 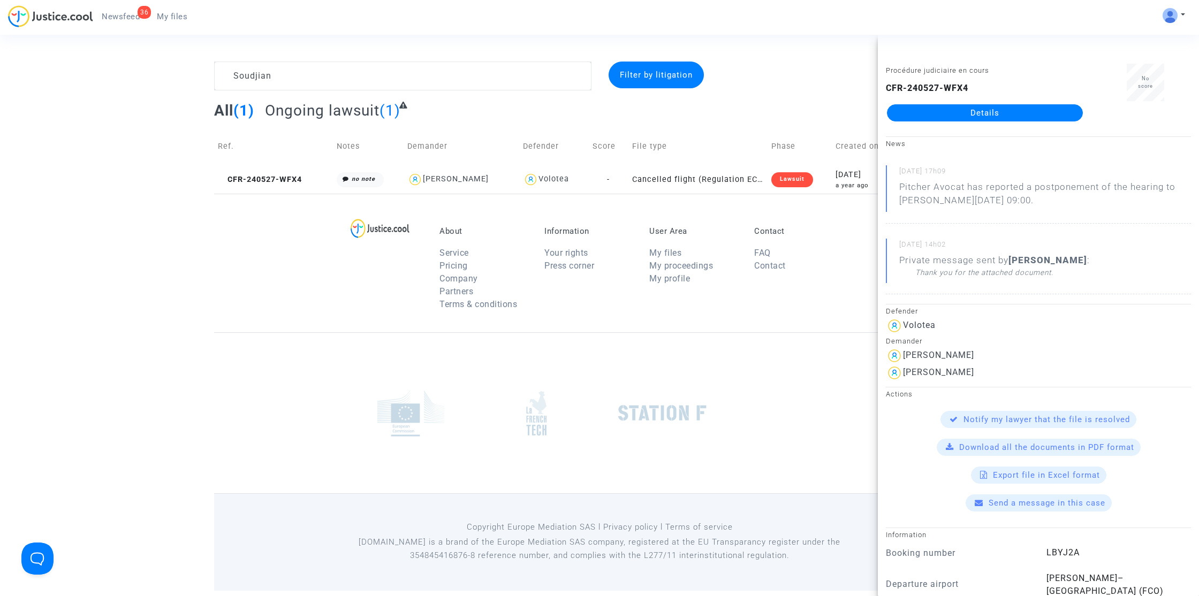 What do you see at coordinates (698, 146) in the screenshot?
I see `td: File type` at bounding box center [698, 146].